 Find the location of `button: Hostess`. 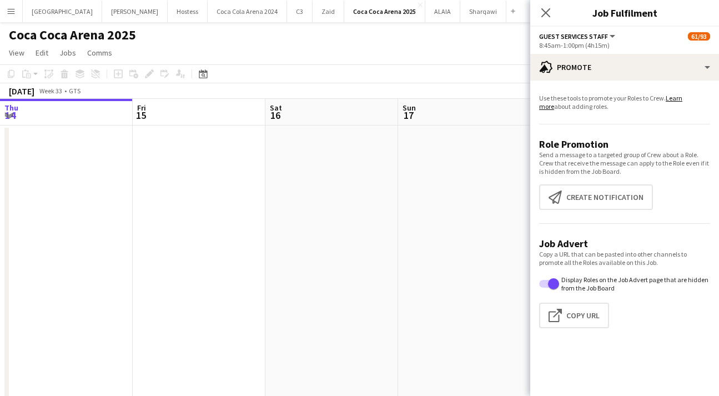

button: Hostess is located at coordinates (188, 11).